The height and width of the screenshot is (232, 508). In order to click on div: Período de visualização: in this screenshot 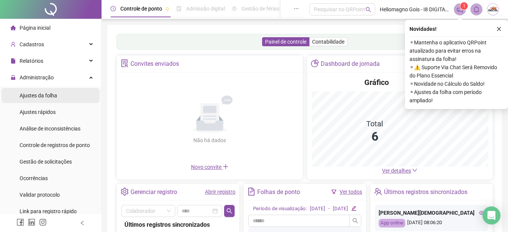, I will do `click(280, 209)`.